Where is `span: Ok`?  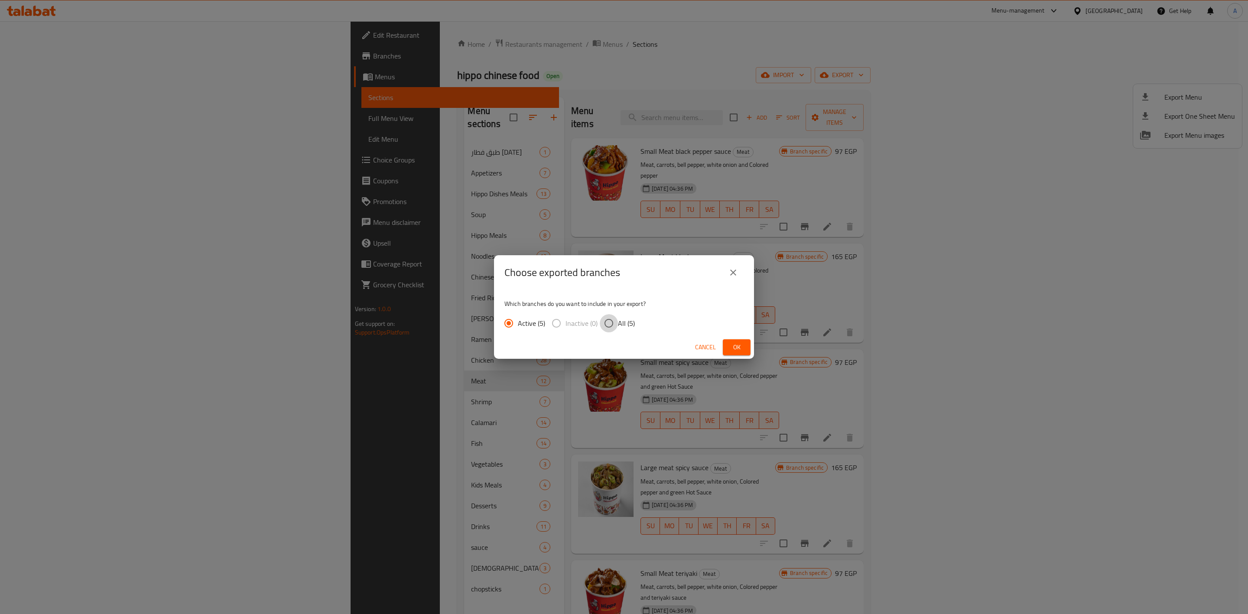
span: Ok is located at coordinates (736, 347).